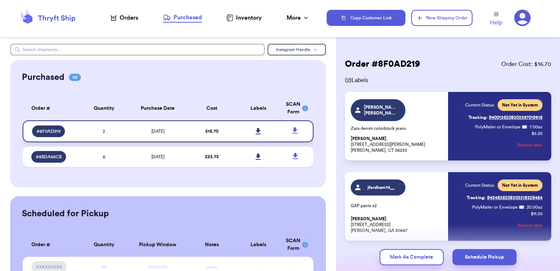 This screenshot has height=271, width=560. What do you see at coordinates (182, 18) in the screenshot?
I see `div: Purchased` at bounding box center [182, 18].